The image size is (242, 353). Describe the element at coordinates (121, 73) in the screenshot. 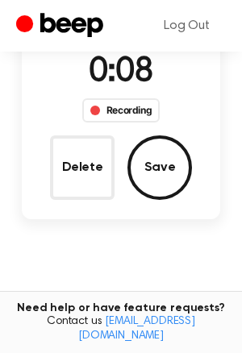

I see `span: 0:08` at that location.